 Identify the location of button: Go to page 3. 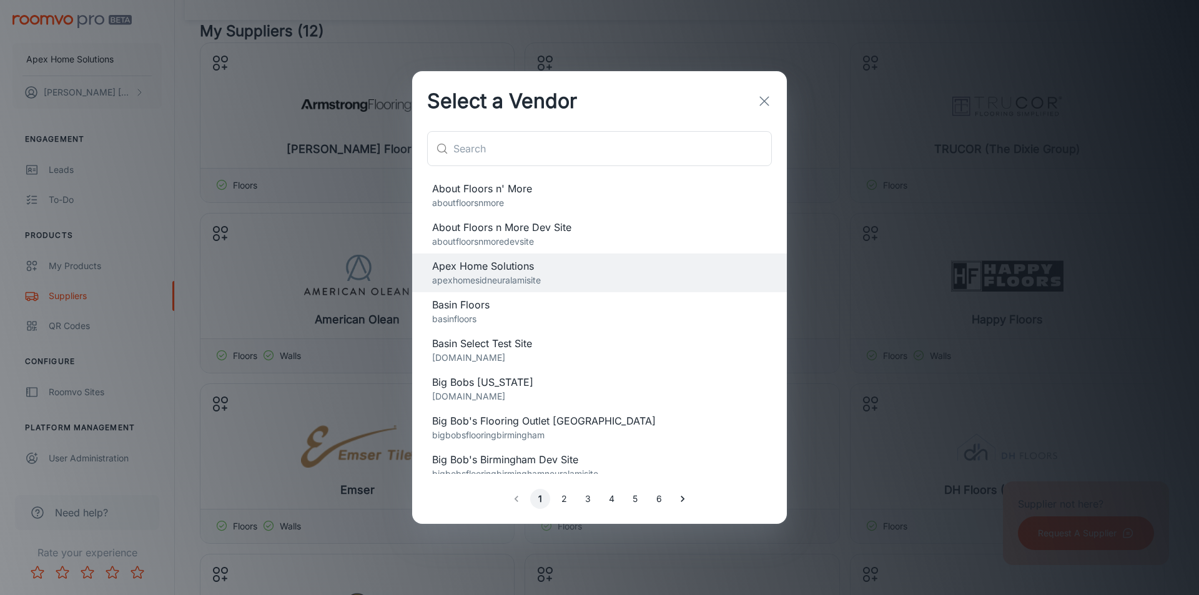
(587, 499).